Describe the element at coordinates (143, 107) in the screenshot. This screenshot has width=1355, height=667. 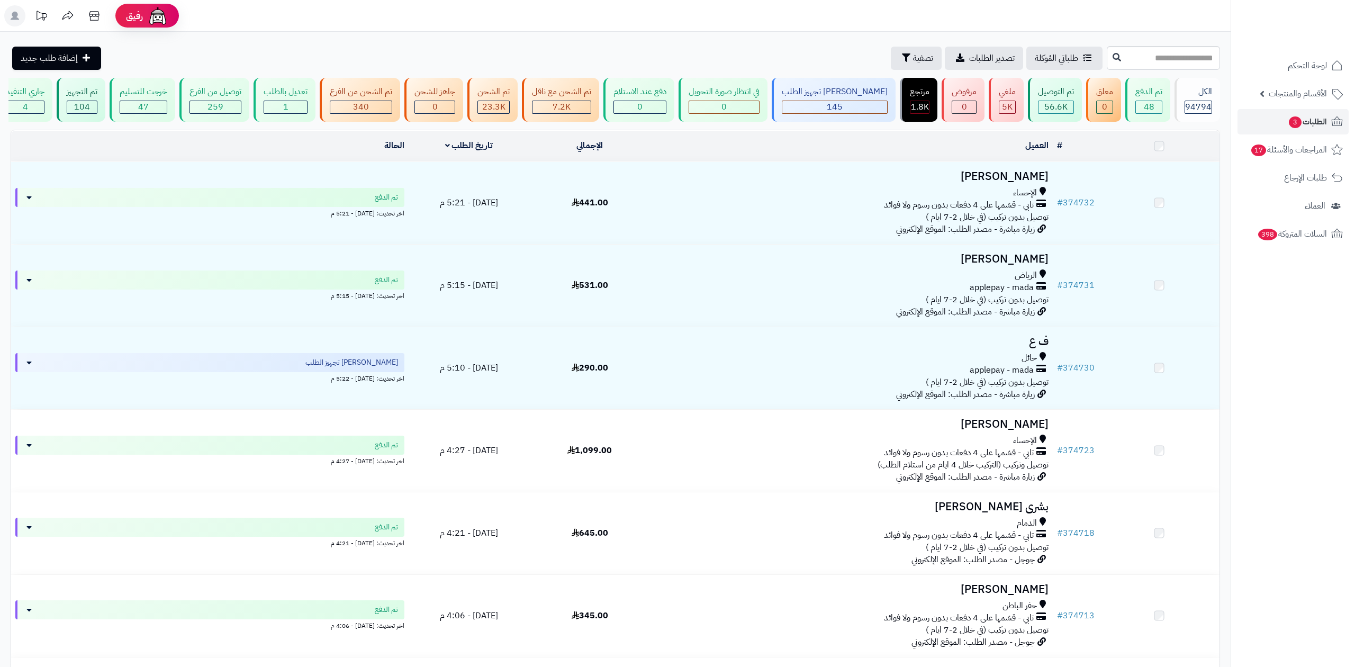
I see `span: 47` at that location.